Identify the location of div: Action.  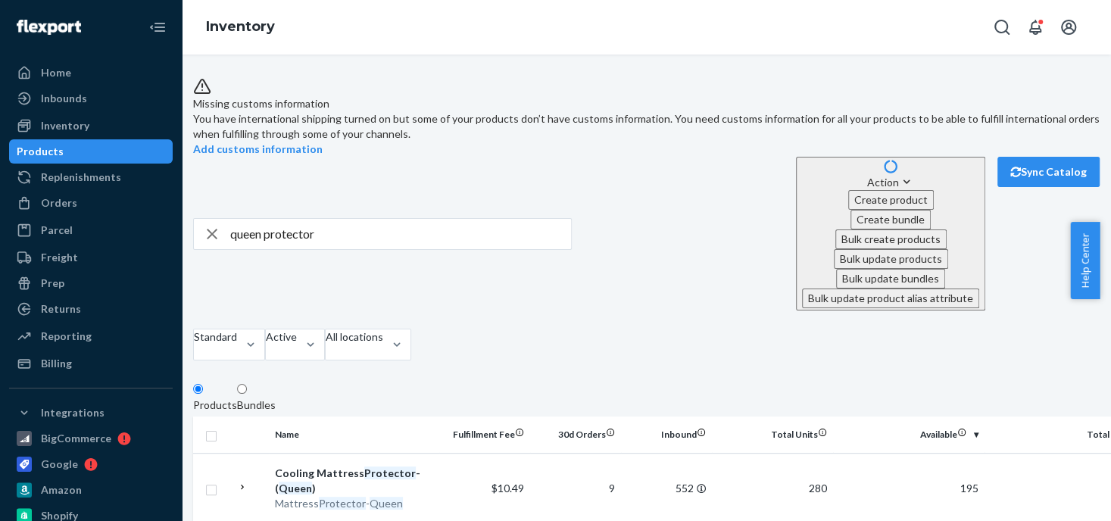
(891, 182).